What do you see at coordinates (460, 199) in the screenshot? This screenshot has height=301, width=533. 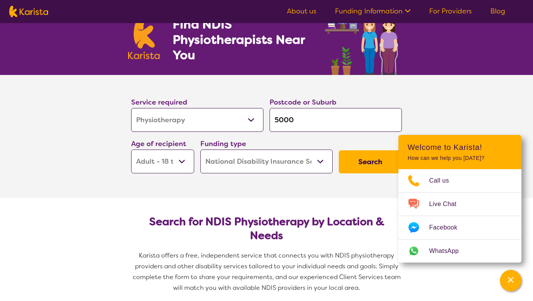 I see `div: Channel Menu` at bounding box center [460, 199].